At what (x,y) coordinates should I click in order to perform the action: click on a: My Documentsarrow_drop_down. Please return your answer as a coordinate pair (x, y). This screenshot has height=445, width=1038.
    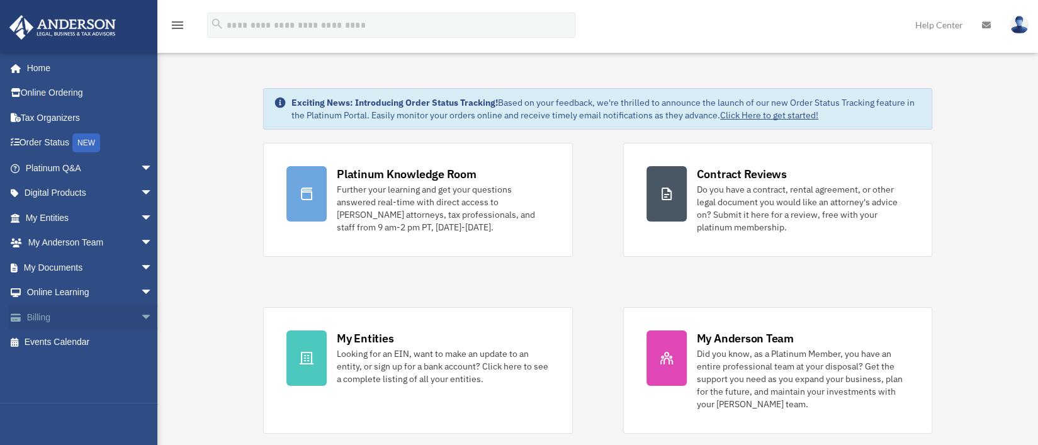
    Looking at the image, I should click on (90, 267).